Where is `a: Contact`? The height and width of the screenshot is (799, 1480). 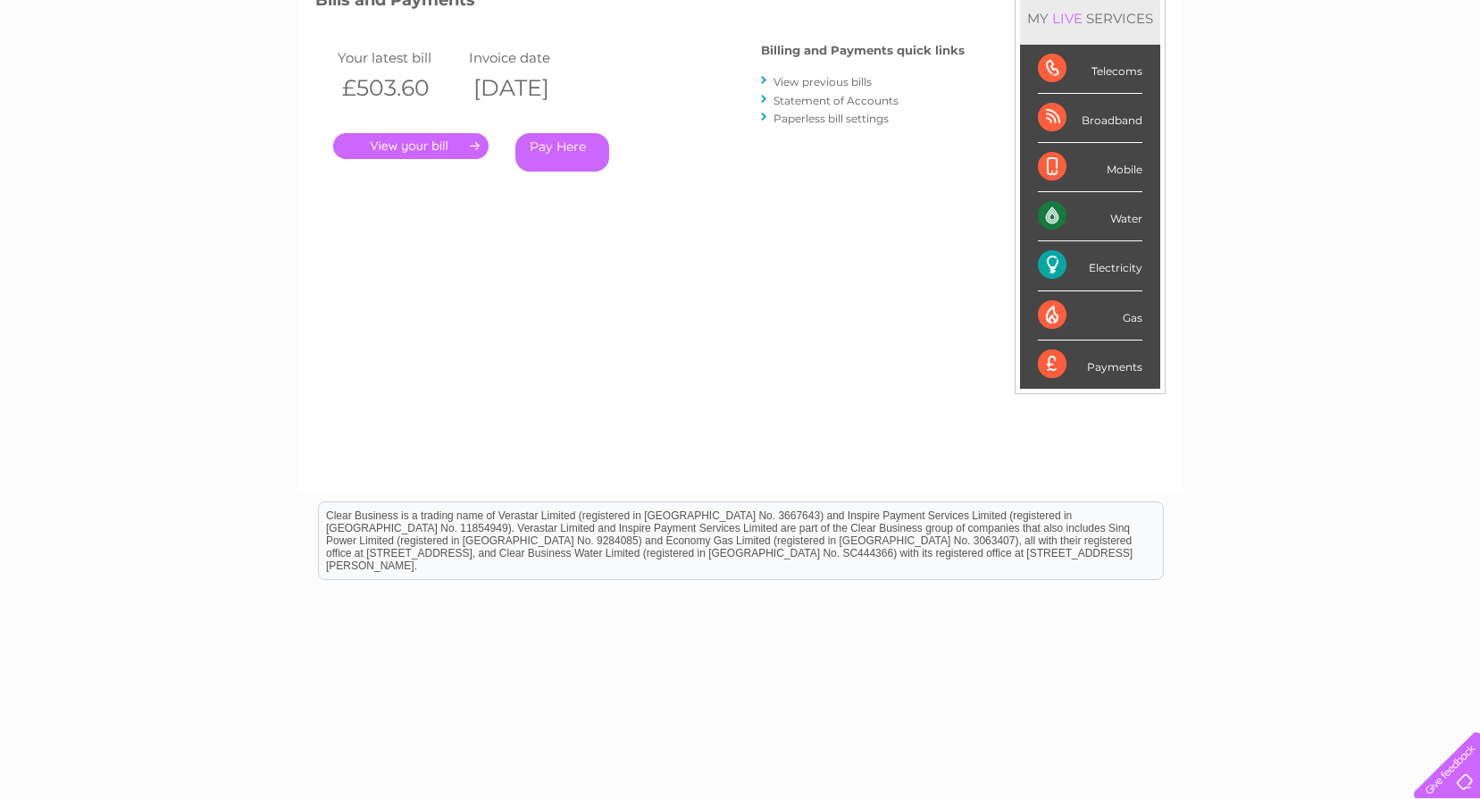 a: Contact is located at coordinates (1383, 82).